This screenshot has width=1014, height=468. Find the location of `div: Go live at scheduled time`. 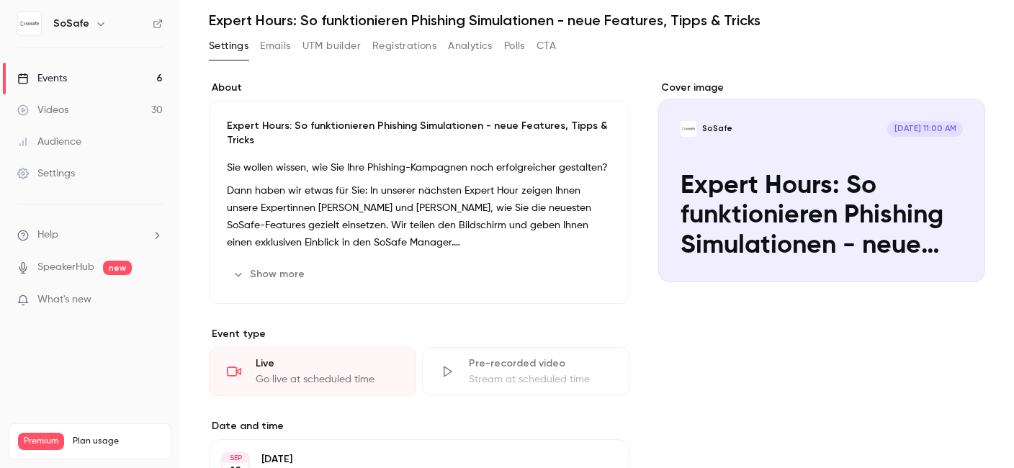

div: Go live at scheduled time is located at coordinates (327, 380).